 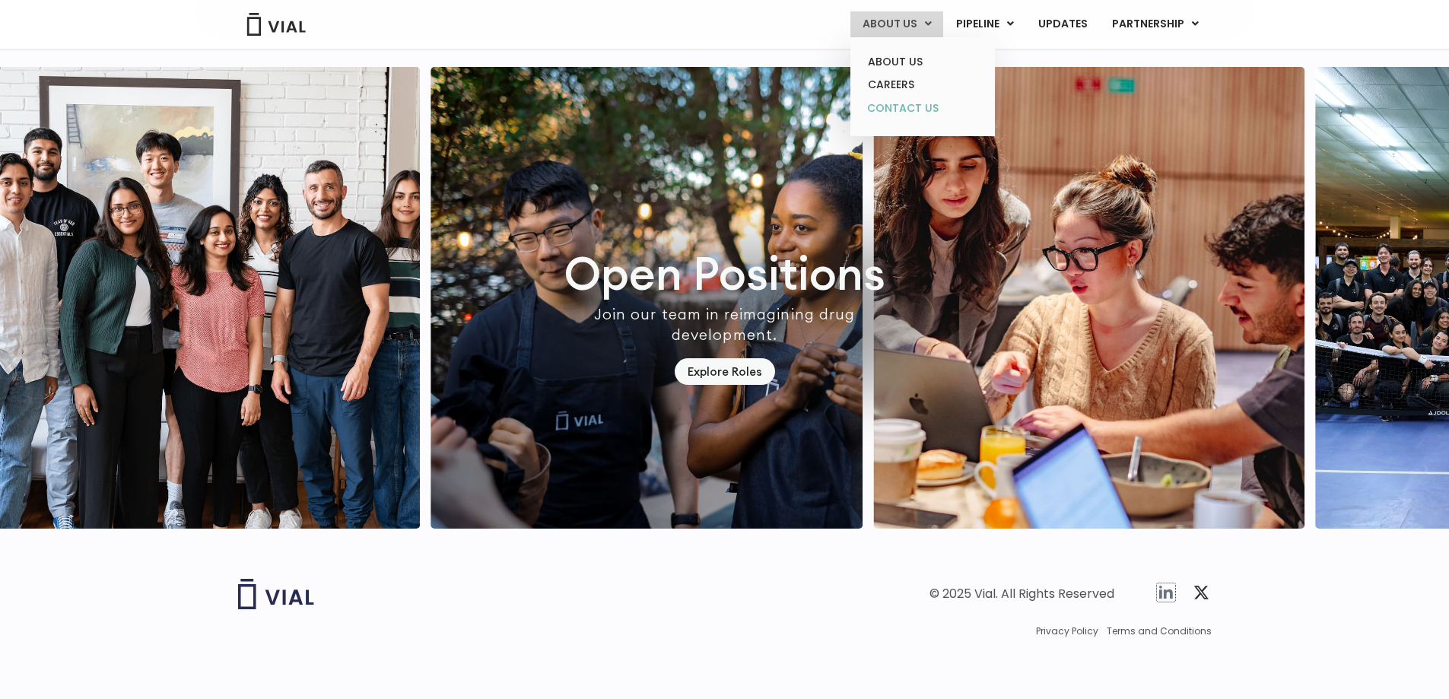 I want to click on a: ABOUT USMenu Toggle, so click(x=897, y=24).